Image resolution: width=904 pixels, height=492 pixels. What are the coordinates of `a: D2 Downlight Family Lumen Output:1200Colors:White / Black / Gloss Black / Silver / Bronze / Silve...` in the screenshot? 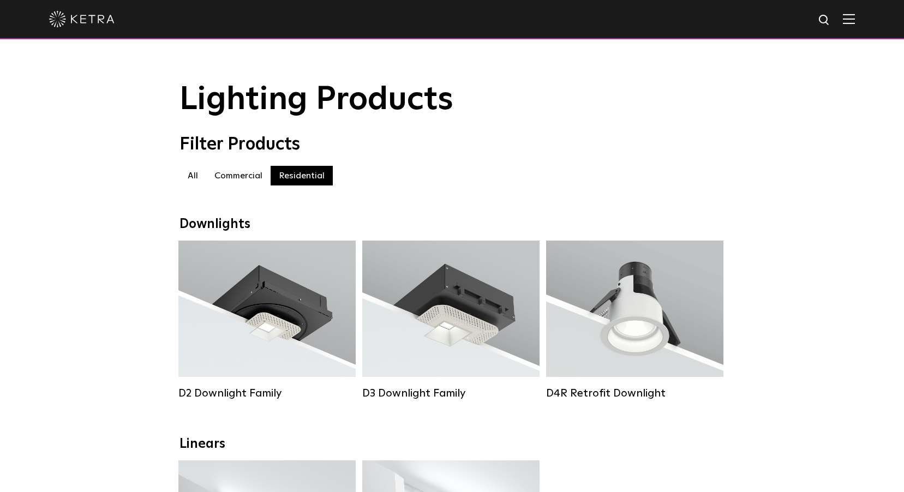 It's located at (267, 320).